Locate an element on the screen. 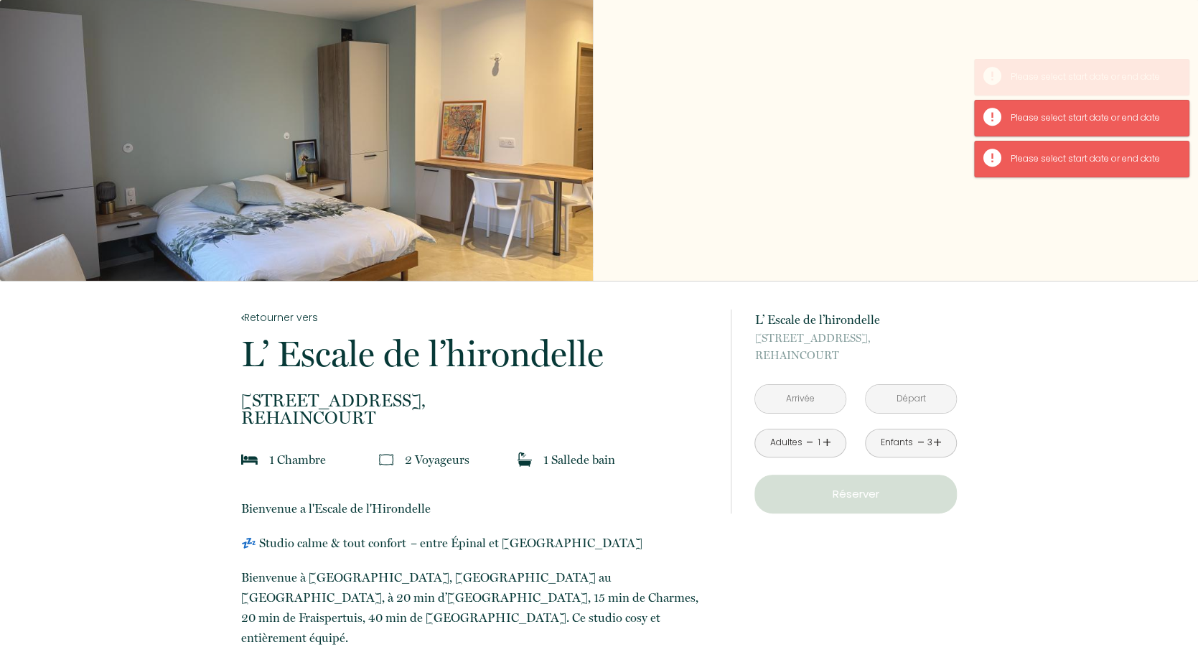 The width and height of the screenshot is (1198, 665). a: Retourner vers is located at coordinates (477, 317).